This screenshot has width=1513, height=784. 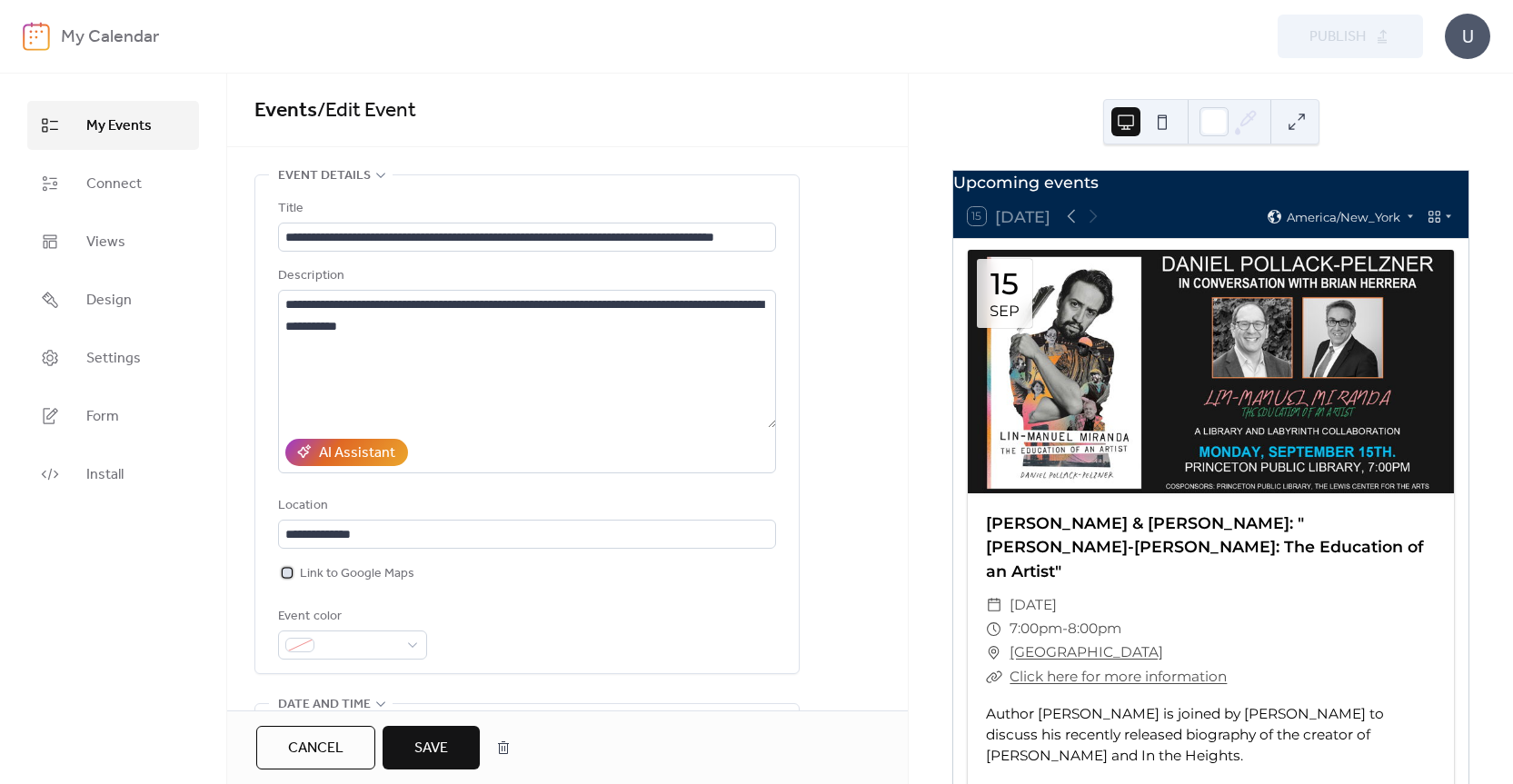 I want to click on a: Settings, so click(x=113, y=358).